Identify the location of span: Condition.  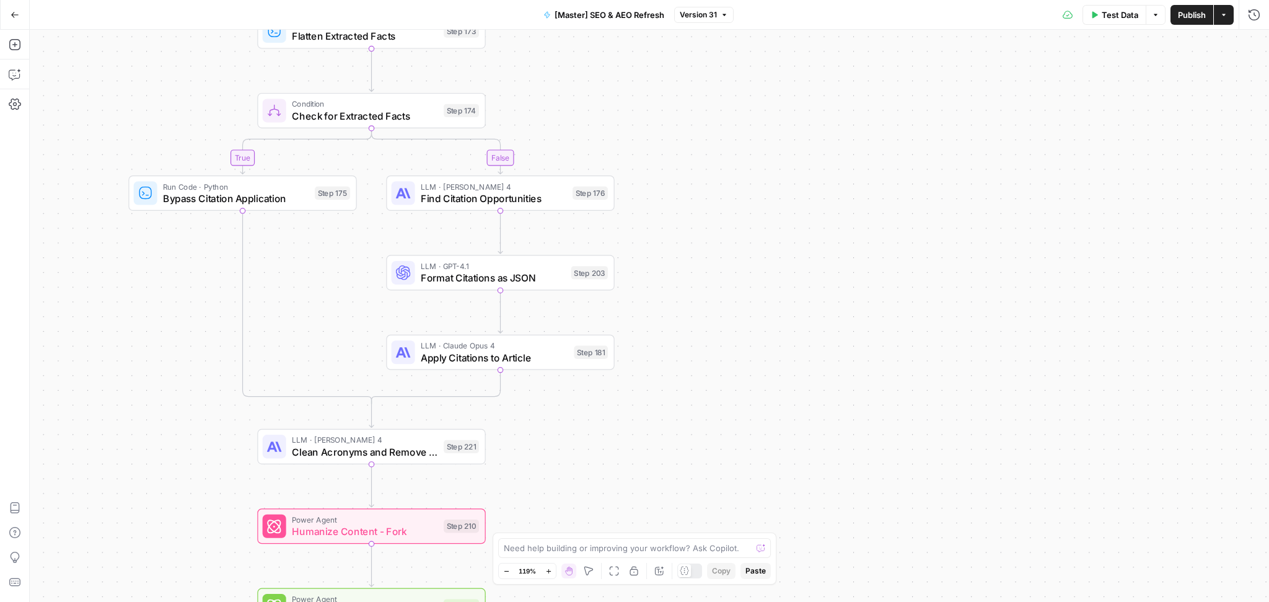
(364, 104).